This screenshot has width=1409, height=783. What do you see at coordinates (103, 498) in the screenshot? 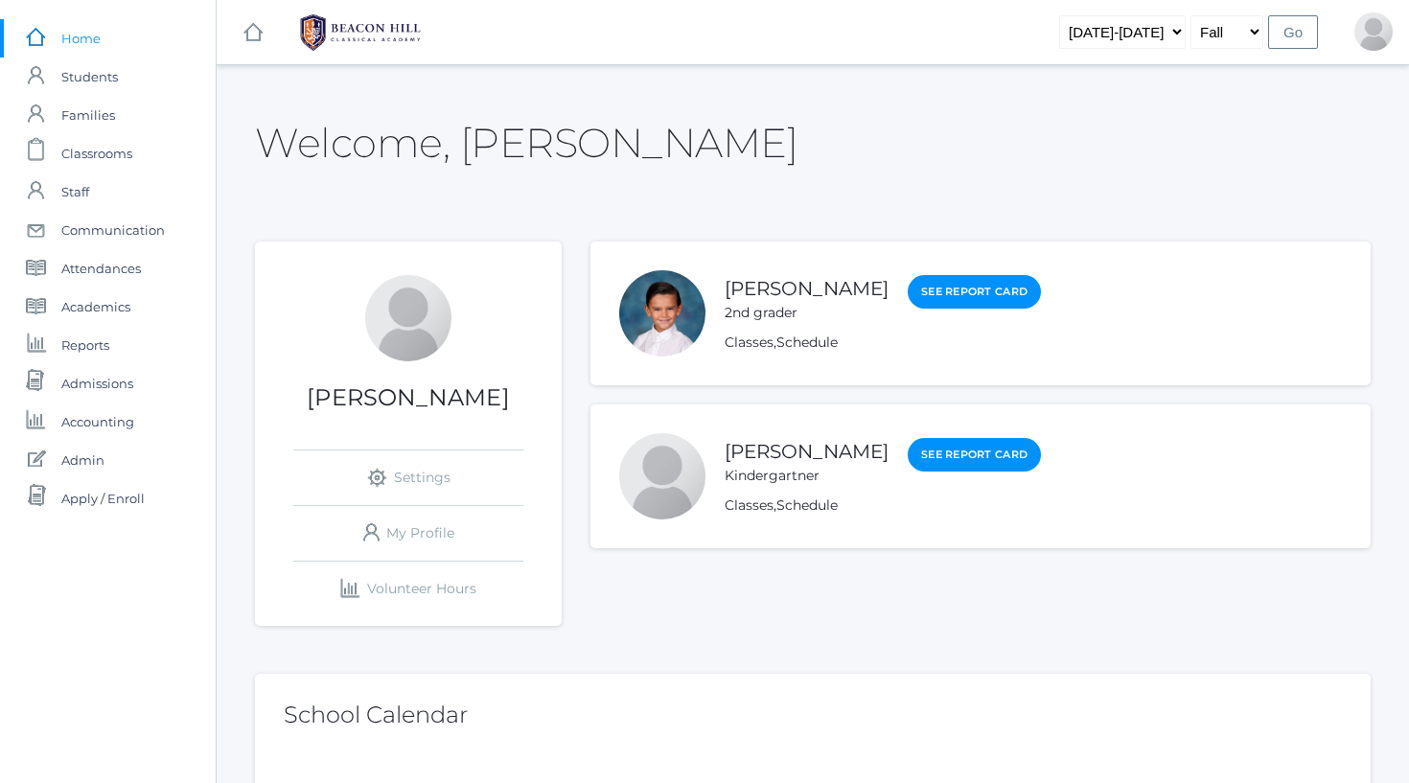
I see `span: Apply / Enroll` at bounding box center [103, 498].